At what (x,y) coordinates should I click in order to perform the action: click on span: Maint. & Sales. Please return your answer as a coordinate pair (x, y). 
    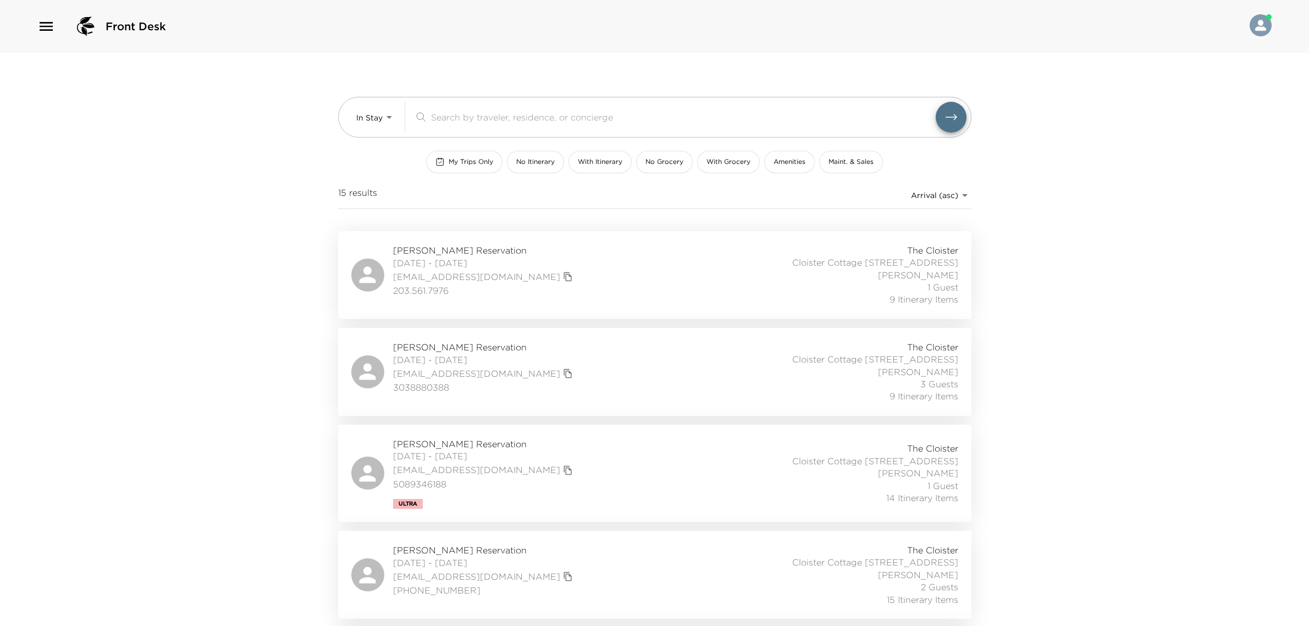
    Looking at the image, I should click on (851, 162).